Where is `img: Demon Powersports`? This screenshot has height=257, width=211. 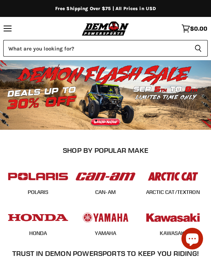
img: Demon Powersports is located at coordinates (105, 28).